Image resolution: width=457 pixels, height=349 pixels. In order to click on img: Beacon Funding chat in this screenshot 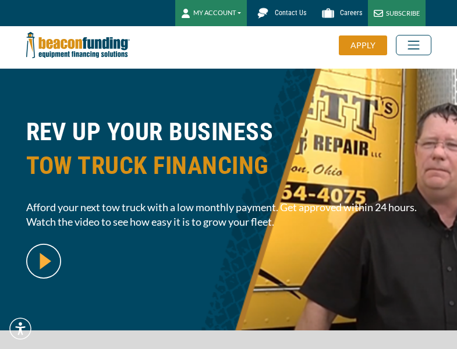, I will do `click(262, 13)`.